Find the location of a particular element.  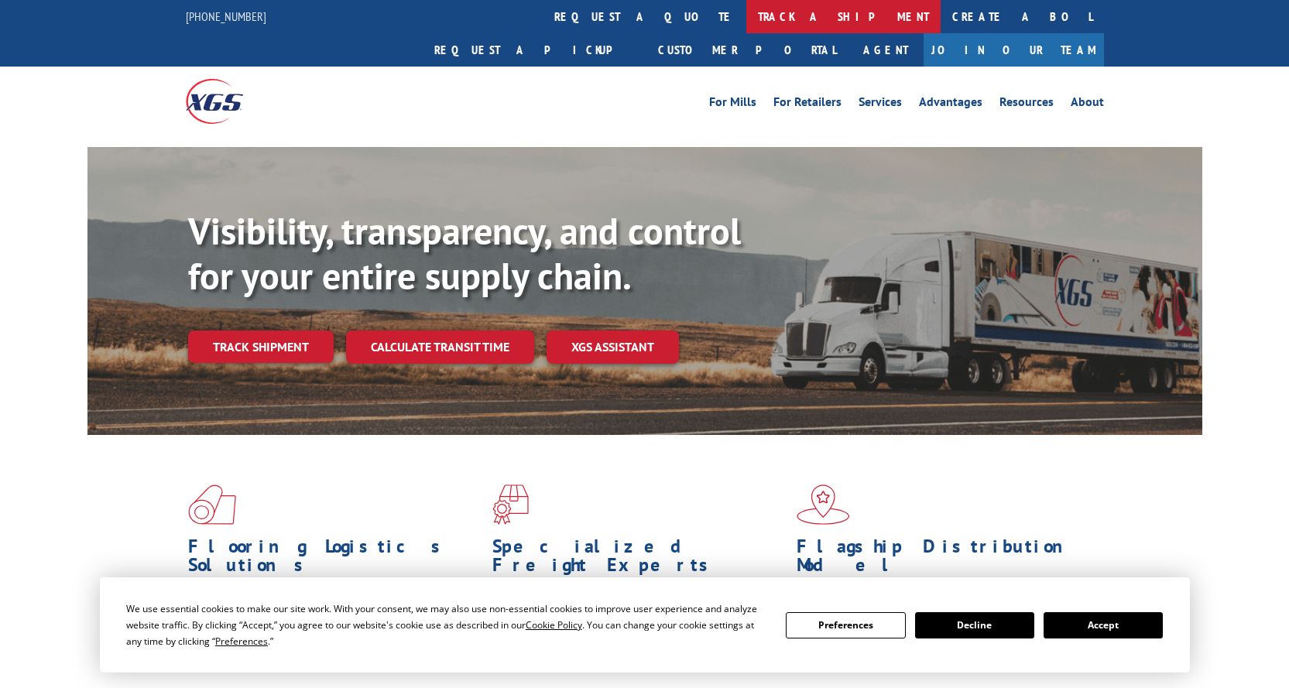

a: Customer Portal is located at coordinates (747, 50).